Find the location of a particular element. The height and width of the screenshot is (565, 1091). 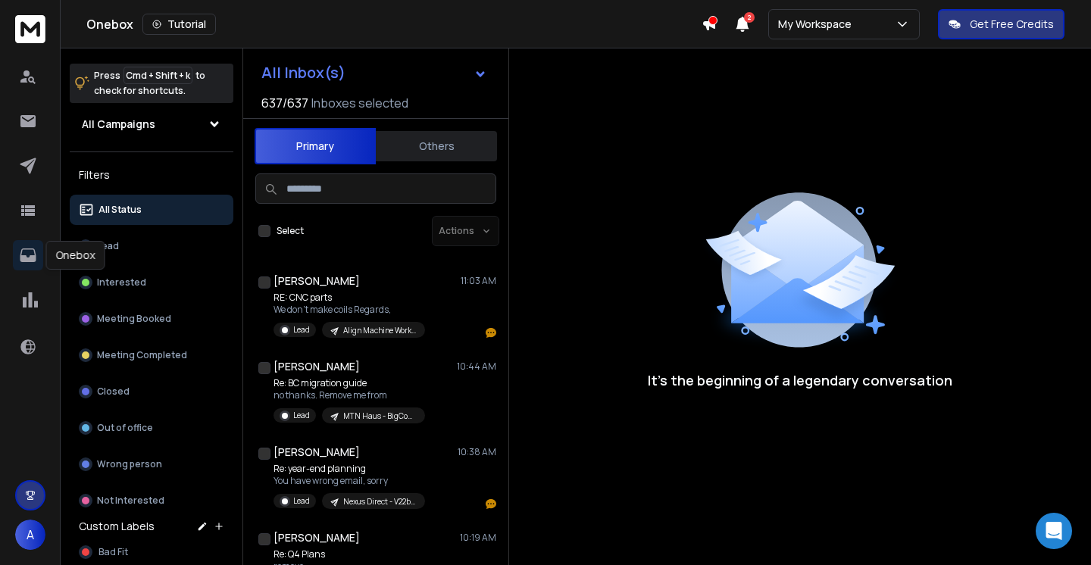

p: 11:03 AM is located at coordinates (478, 281).